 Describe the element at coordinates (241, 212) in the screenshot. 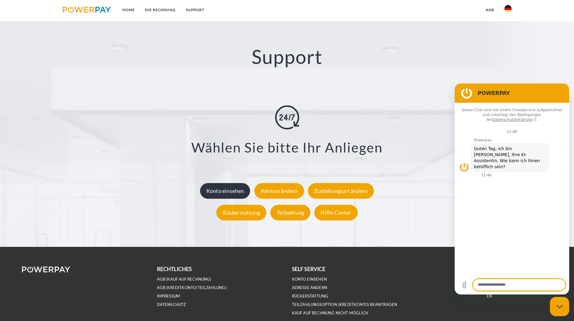

I see `div: Rückerstattung` at that location.